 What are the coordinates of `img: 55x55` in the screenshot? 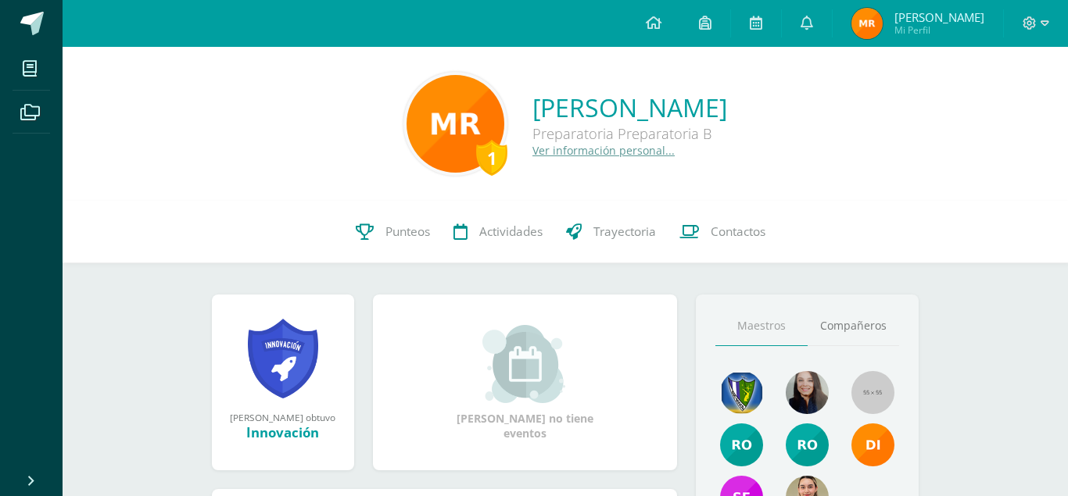 It's located at (872, 392).